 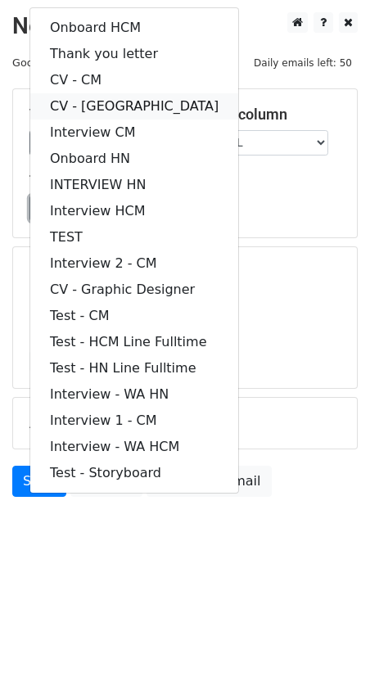 I want to click on a: Interview CM, so click(x=134, y=133).